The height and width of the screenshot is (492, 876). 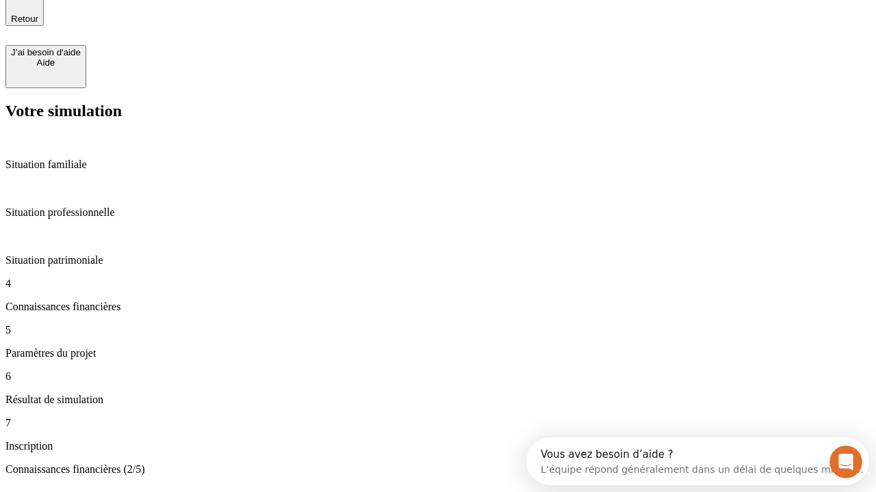 What do you see at coordinates (438, 165) in the screenshot?
I see `p: Situation familiale` at bounding box center [438, 165].